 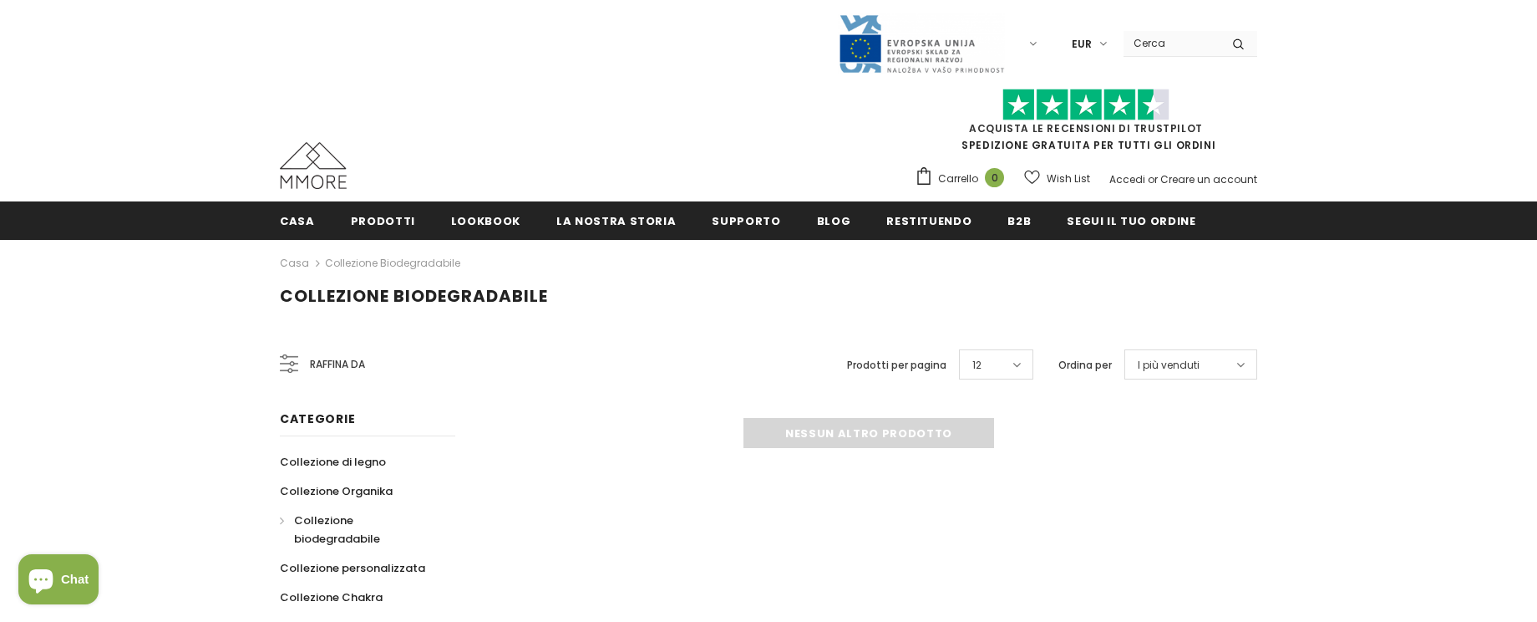 What do you see at coordinates (317, 419) in the screenshot?
I see `span: Categorie` at bounding box center [317, 419].